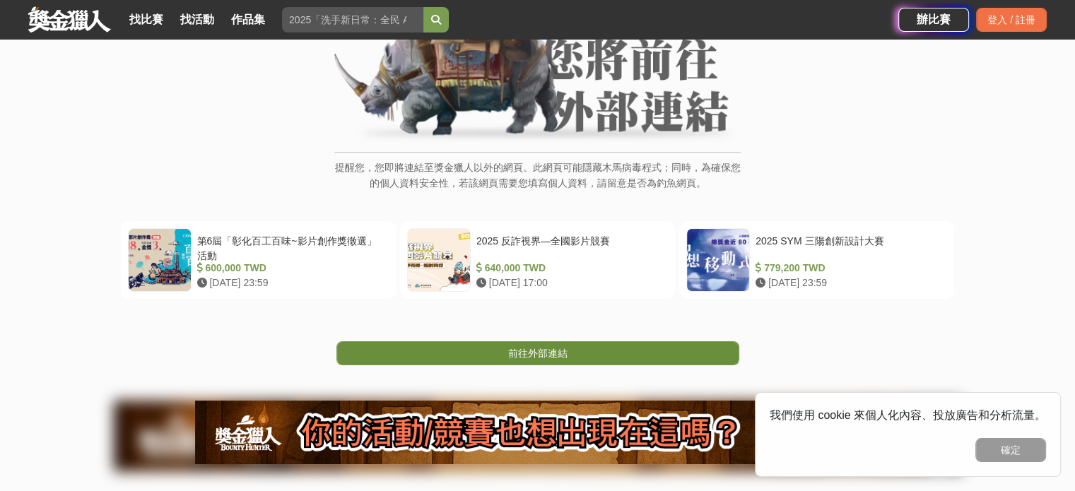  I want to click on div: 辦比賽, so click(933, 20).